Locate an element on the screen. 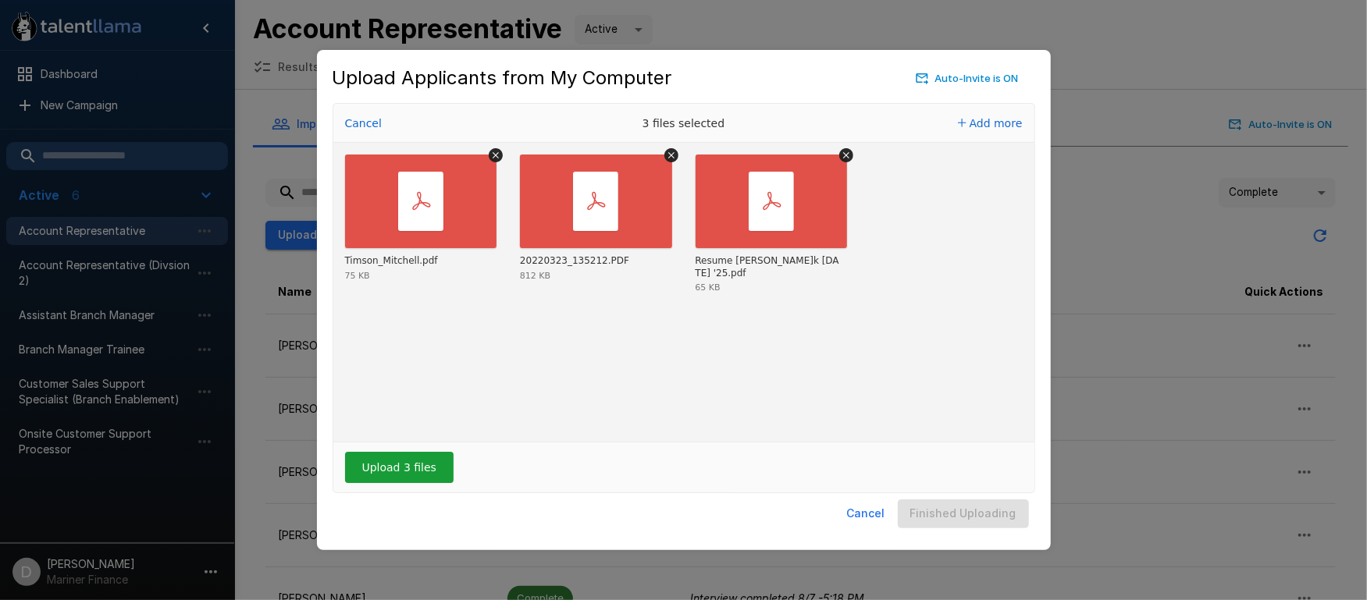 This screenshot has height=600, width=1367. div: 65 KB is located at coordinates (708, 287).